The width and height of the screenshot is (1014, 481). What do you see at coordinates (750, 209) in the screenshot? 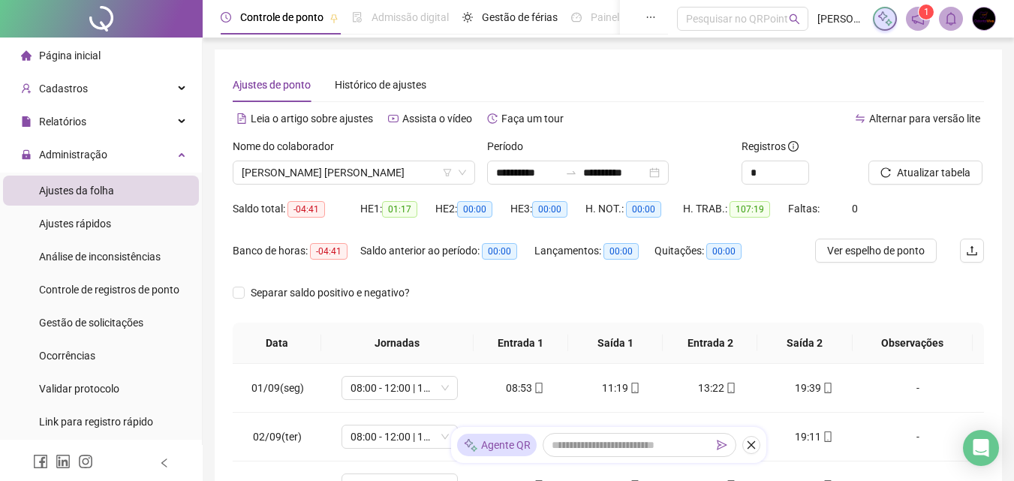
I see `span: 107:19` at bounding box center [750, 209].